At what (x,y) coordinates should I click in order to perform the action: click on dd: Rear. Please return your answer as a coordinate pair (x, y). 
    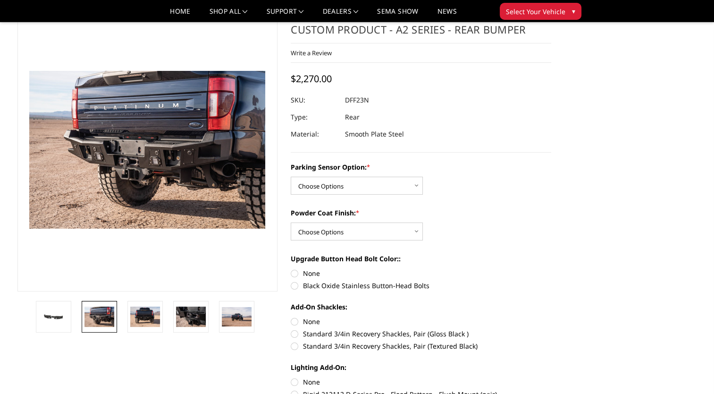
    Looking at the image, I should click on (352, 117).